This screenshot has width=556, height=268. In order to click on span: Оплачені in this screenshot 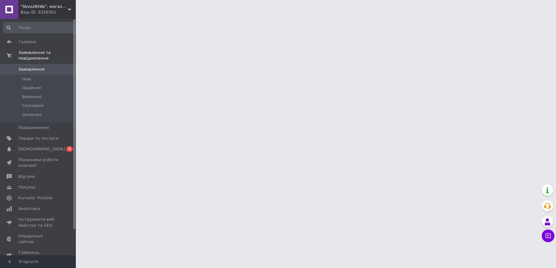, I will do `click(32, 115)`.